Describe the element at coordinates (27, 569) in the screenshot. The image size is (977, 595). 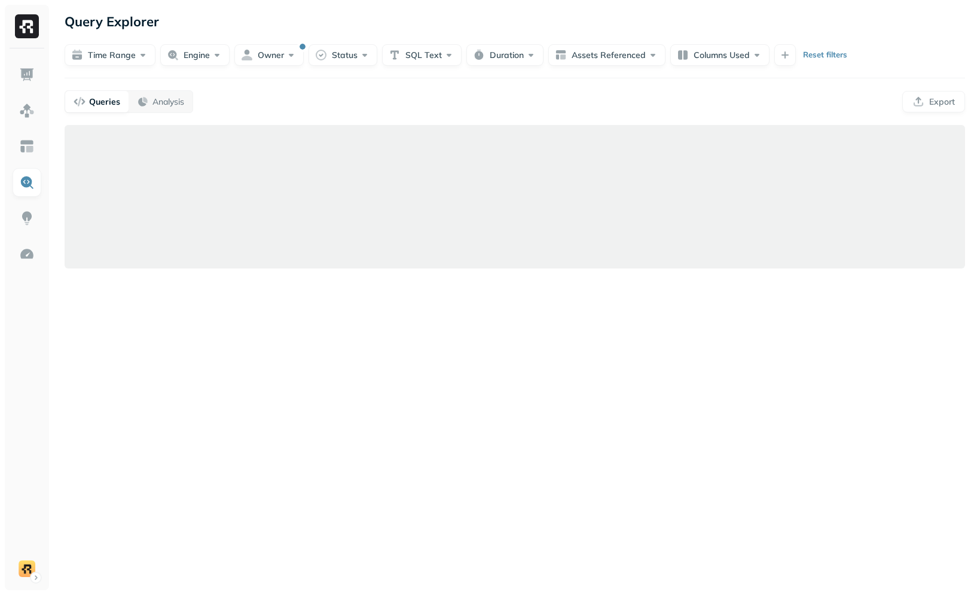
I see `img: demo` at that location.